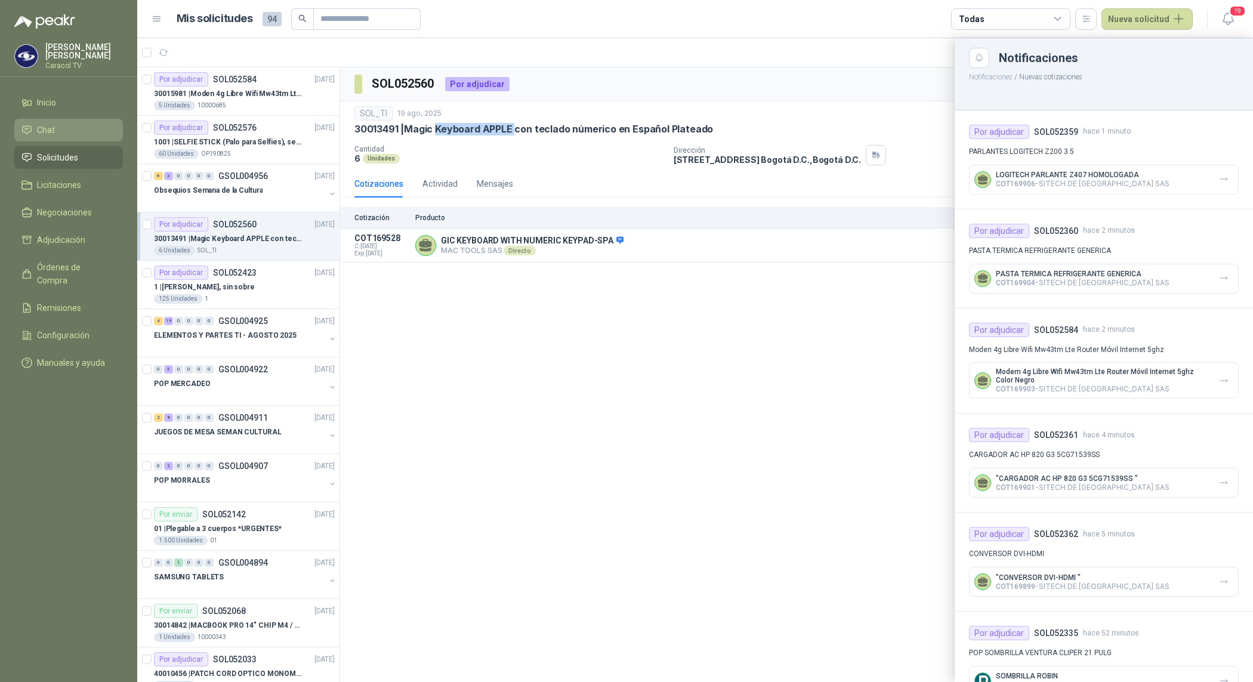 The width and height of the screenshot is (1253, 682). What do you see at coordinates (69, 212) in the screenshot?
I see `a: Negociaciones` at bounding box center [69, 212].